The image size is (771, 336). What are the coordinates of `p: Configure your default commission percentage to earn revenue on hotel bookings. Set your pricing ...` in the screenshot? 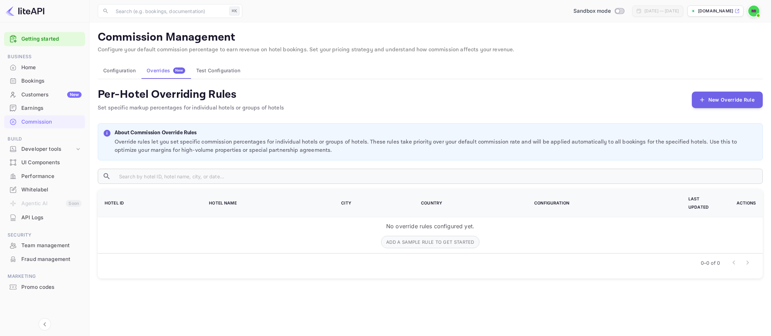 It's located at (430, 50).